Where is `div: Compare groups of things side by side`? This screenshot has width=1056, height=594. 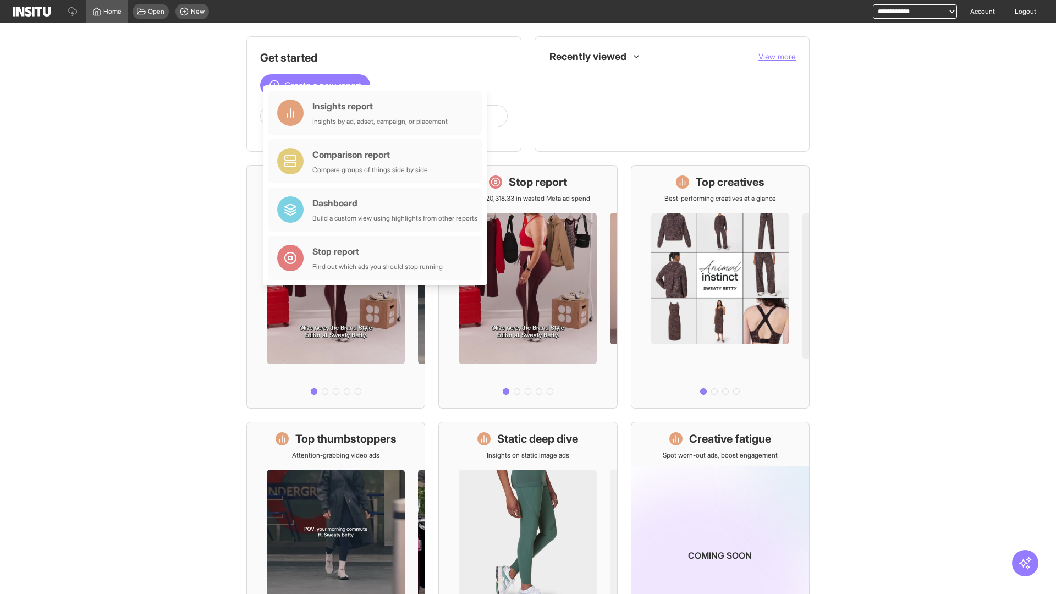
div: Compare groups of things side by side is located at coordinates (370, 170).